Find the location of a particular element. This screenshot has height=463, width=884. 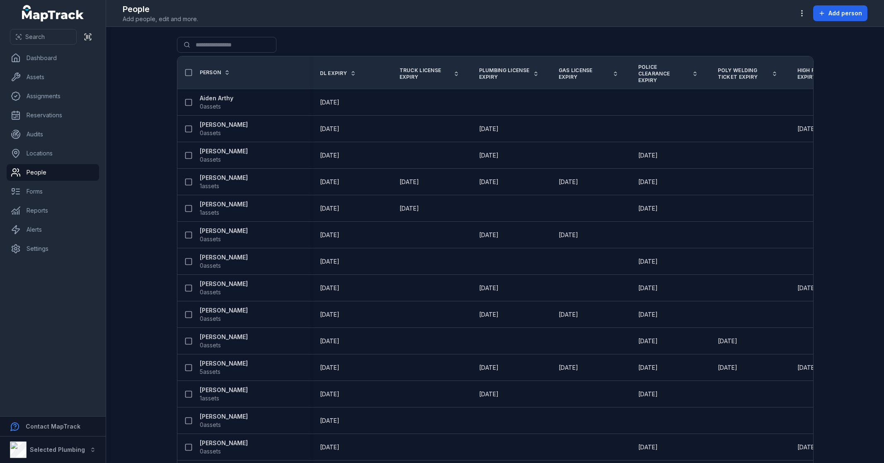

button: Add person is located at coordinates (840, 13).